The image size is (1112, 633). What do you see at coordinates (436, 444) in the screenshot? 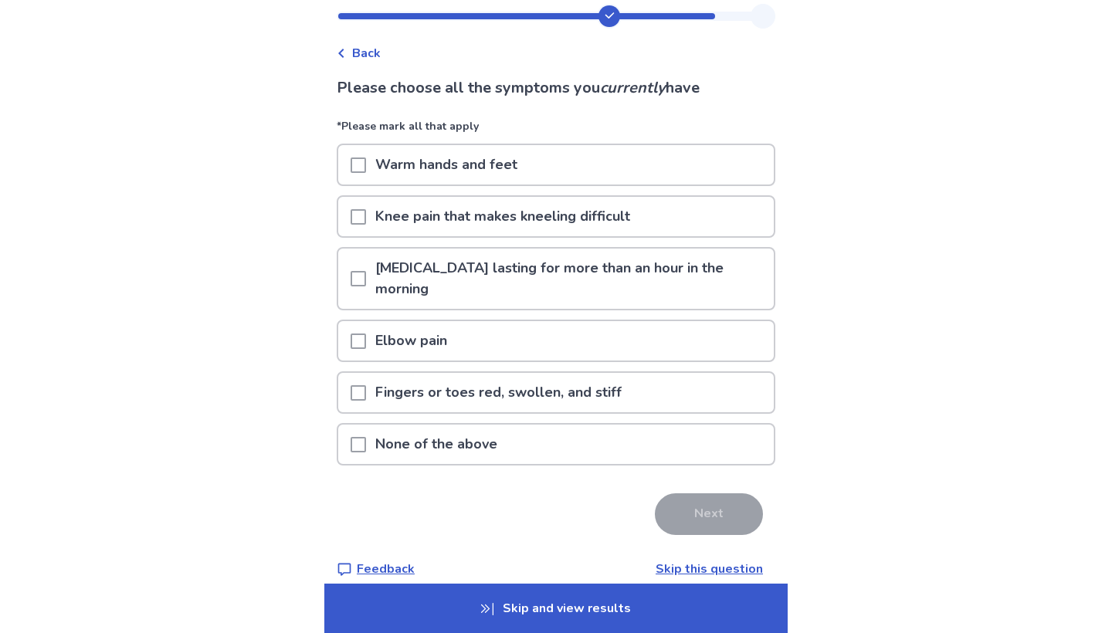
I see `p: None of the above` at bounding box center [436, 444].